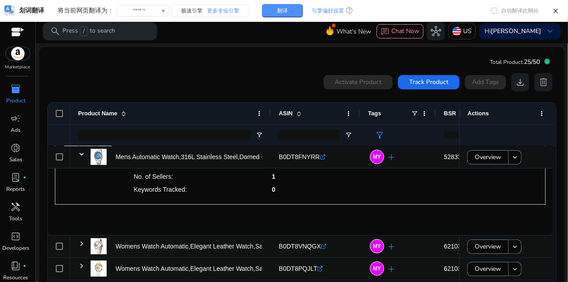 This screenshot has height=282, width=568. I want to click on p: Keywords Tracked:, so click(160, 189).